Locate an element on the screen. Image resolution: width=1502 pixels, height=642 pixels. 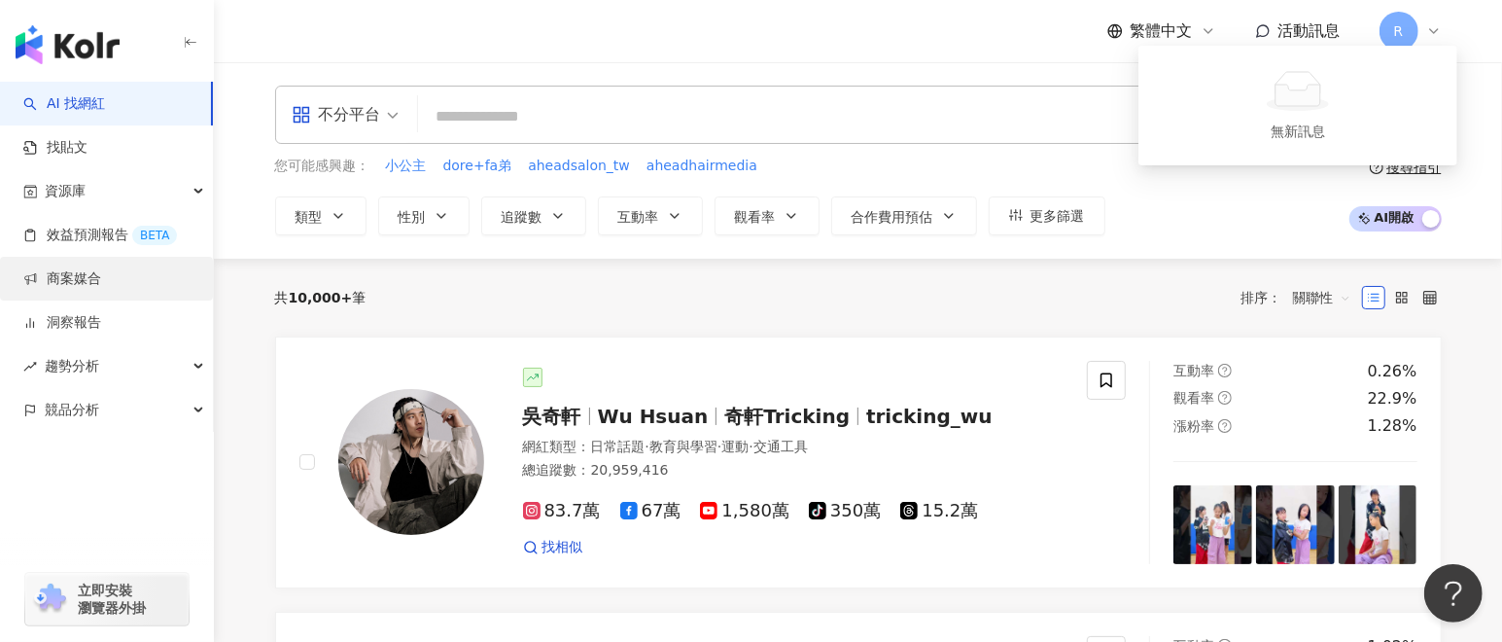
a: 效益預測報告BETA is located at coordinates (100, 235).